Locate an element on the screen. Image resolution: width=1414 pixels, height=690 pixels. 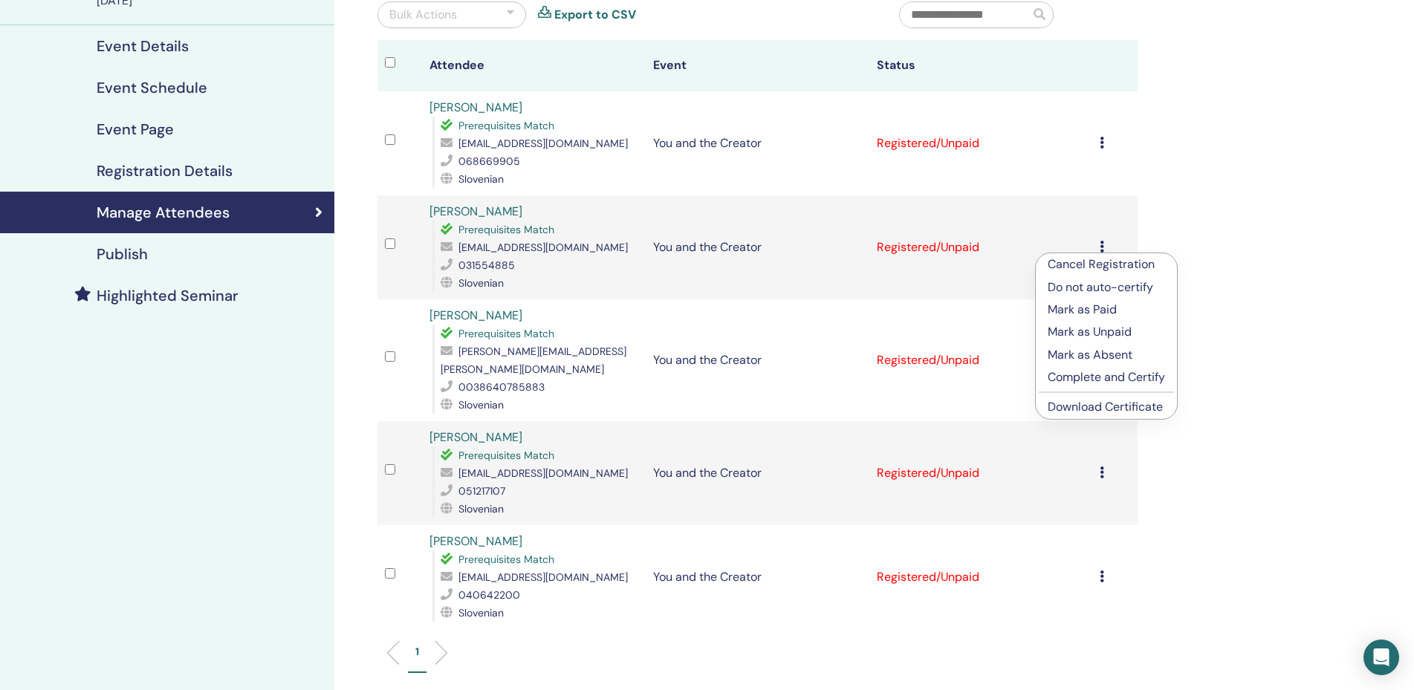
h4: Manage Attendees is located at coordinates (163, 213).